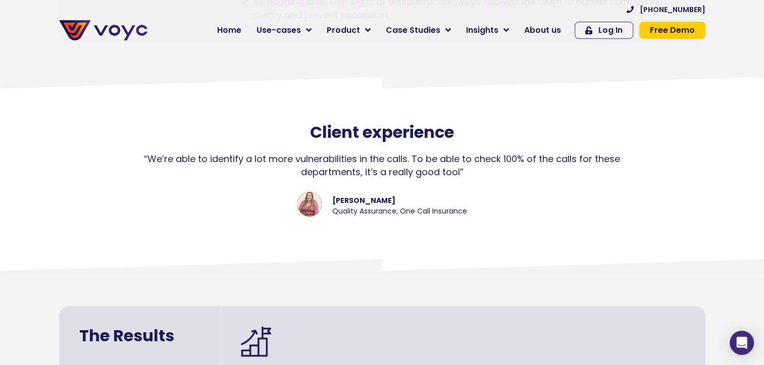 Image resolution: width=764 pixels, height=365 pixels. I want to click on a: Use-cases, so click(284, 30).